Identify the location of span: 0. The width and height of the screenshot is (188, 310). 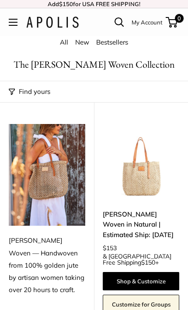
(179, 18).